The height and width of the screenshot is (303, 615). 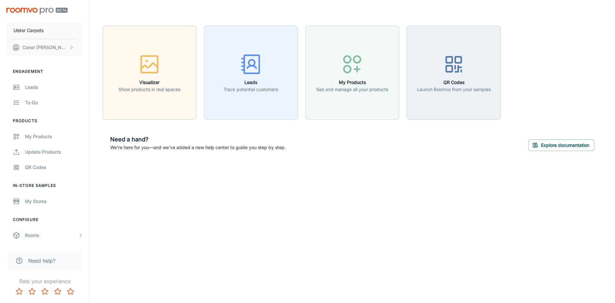 I want to click on a: Explore documentation, so click(x=561, y=144).